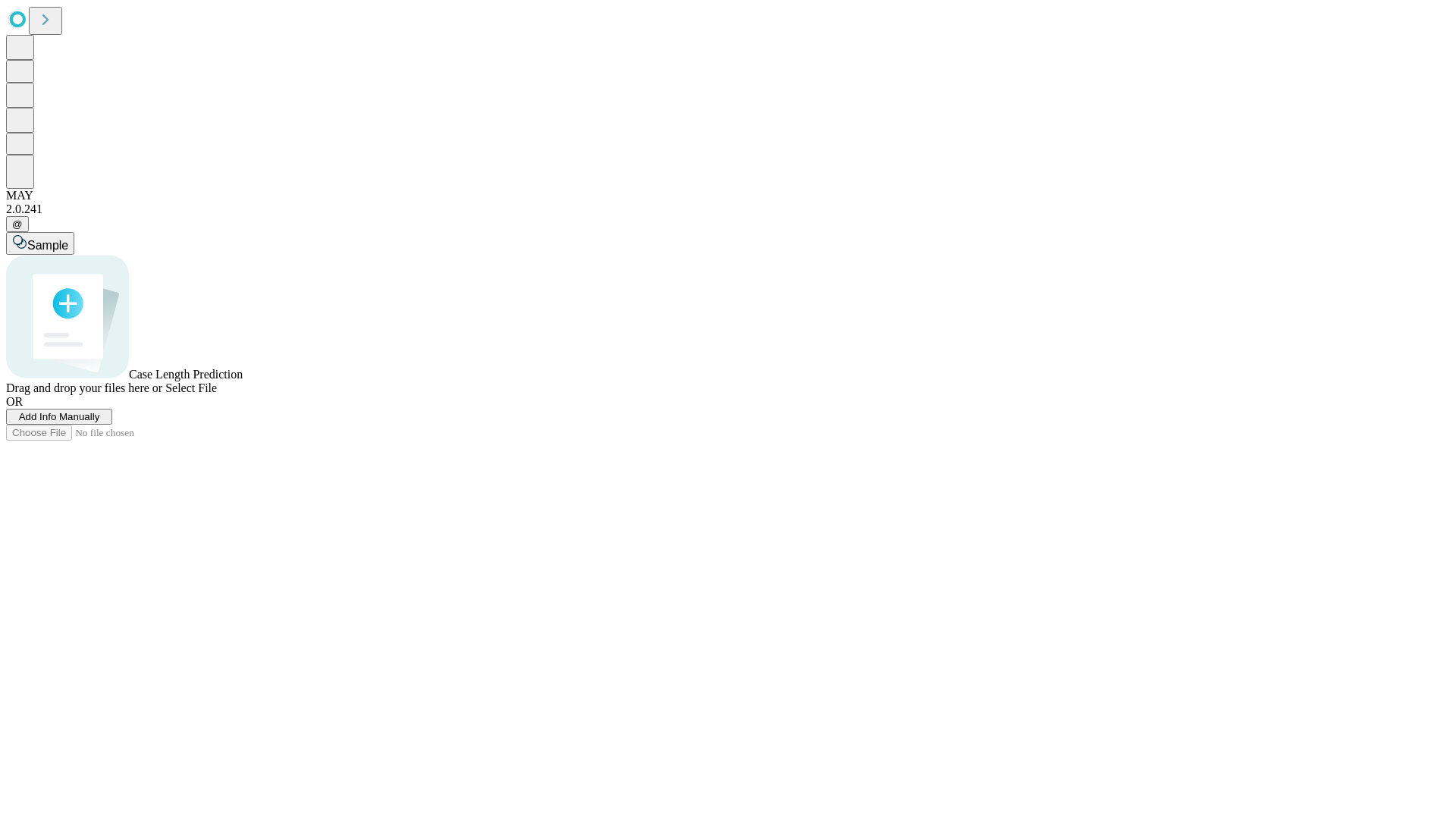 The height and width of the screenshot is (819, 1456). What do you see at coordinates (192, 388) in the screenshot?
I see `span: Select File` at bounding box center [192, 388].